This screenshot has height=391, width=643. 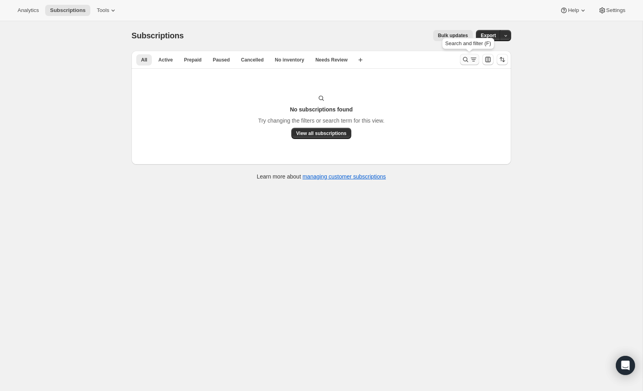 What do you see at coordinates (488, 36) in the screenshot?
I see `span: Export` at bounding box center [488, 36].